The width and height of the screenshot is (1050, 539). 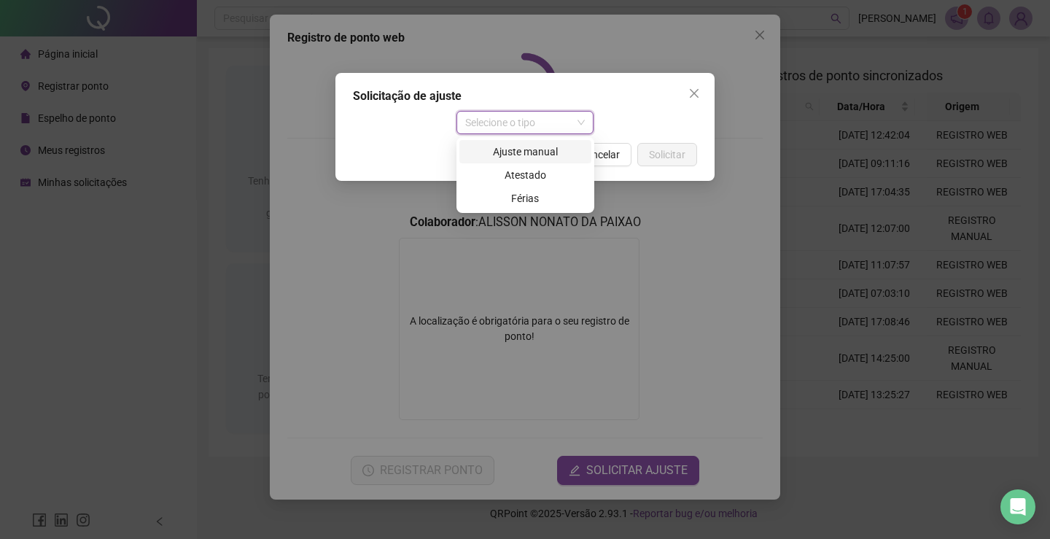 What do you see at coordinates (525, 152) in the screenshot?
I see `div: Ajuste manual` at bounding box center [525, 152].